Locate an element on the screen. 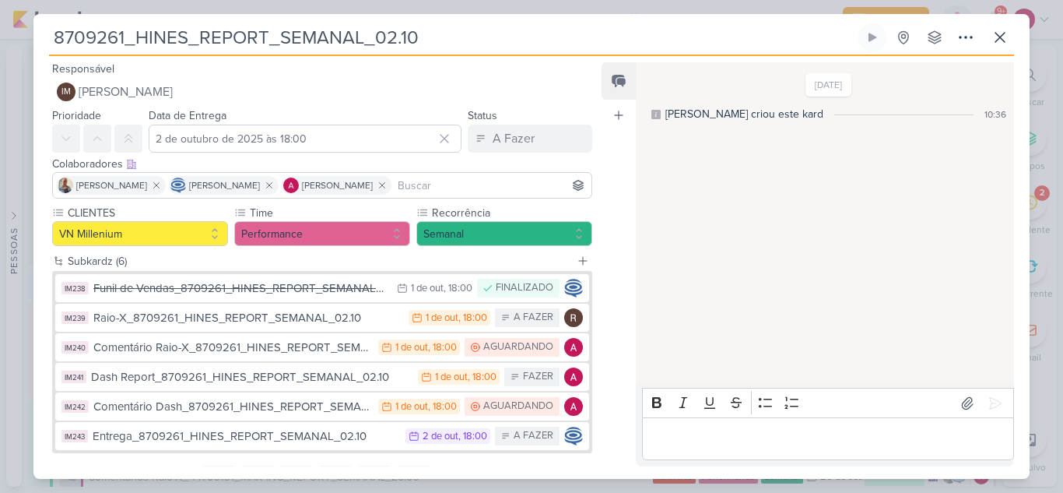 The width and height of the screenshot is (1063, 493). img: Rafael Dornelles is located at coordinates (573, 317).